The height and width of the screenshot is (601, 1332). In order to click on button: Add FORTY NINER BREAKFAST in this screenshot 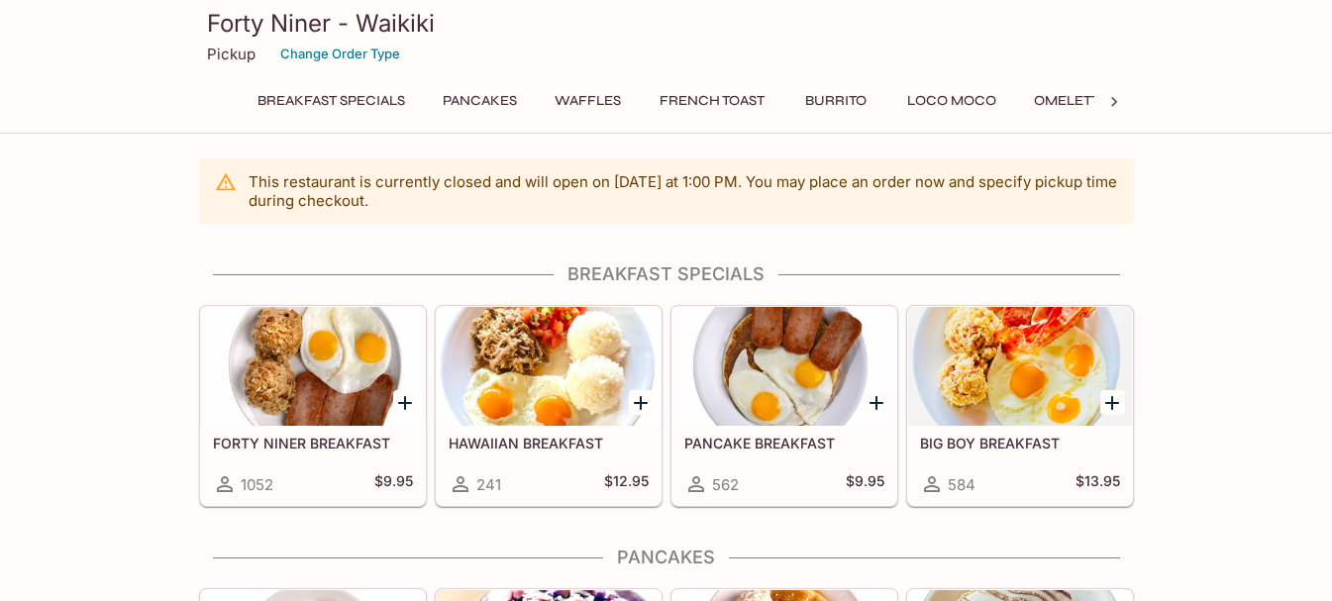, I will do `click(405, 402)`.